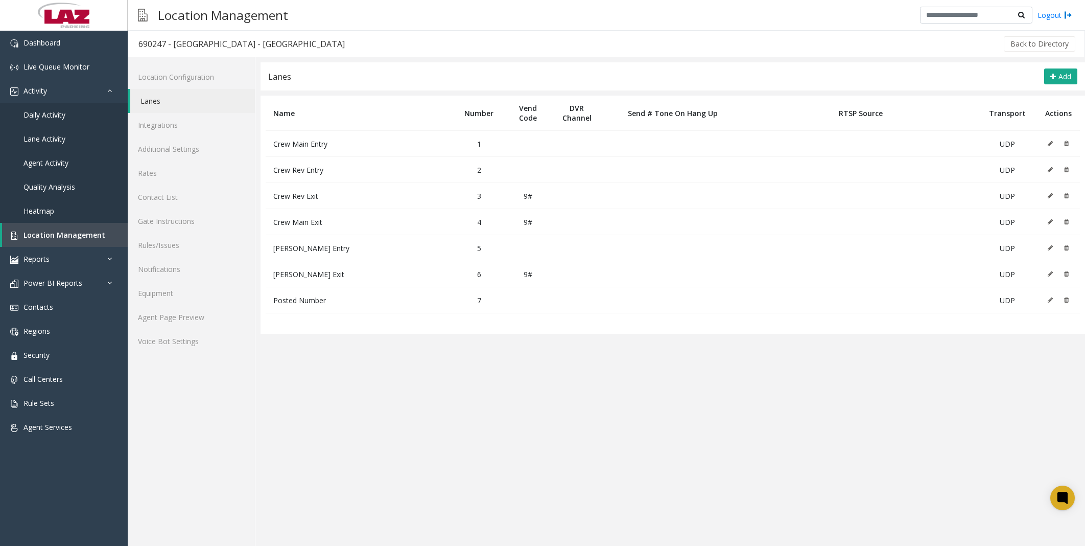  Describe the element at coordinates (479, 300) in the screenshot. I see `td: 7` at that location.